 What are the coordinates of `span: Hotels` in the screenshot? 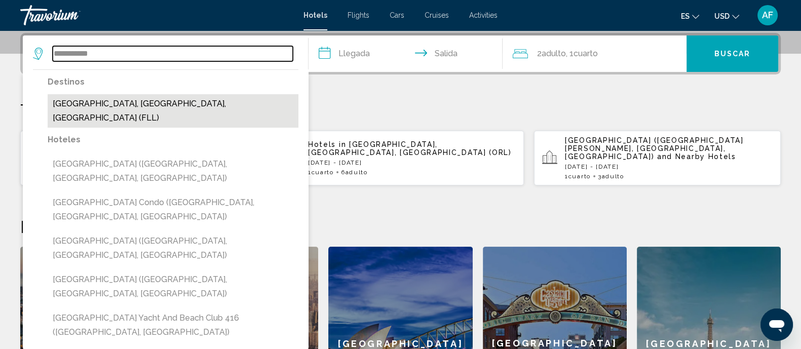 It's located at (315, 15).